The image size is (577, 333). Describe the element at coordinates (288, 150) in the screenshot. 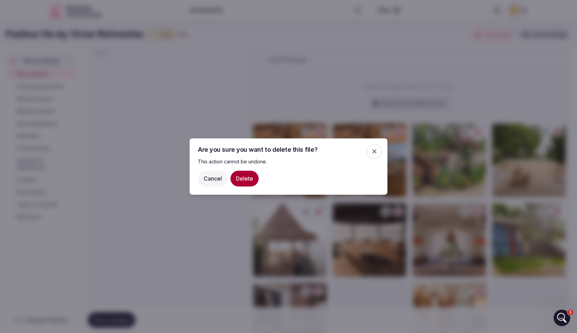

I see `h2: Are you sure you want to delete this file?` at that location.